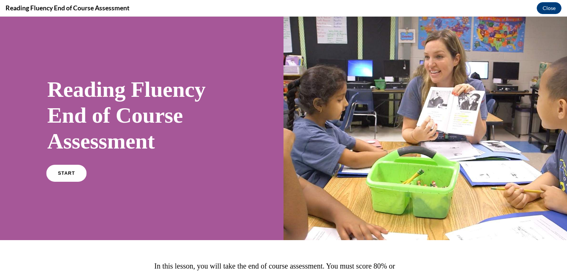 This screenshot has height=273, width=567. What do you see at coordinates (68, 8) in the screenshot?
I see `h4: Reading Fluency End of Course Assessment` at bounding box center [68, 8].